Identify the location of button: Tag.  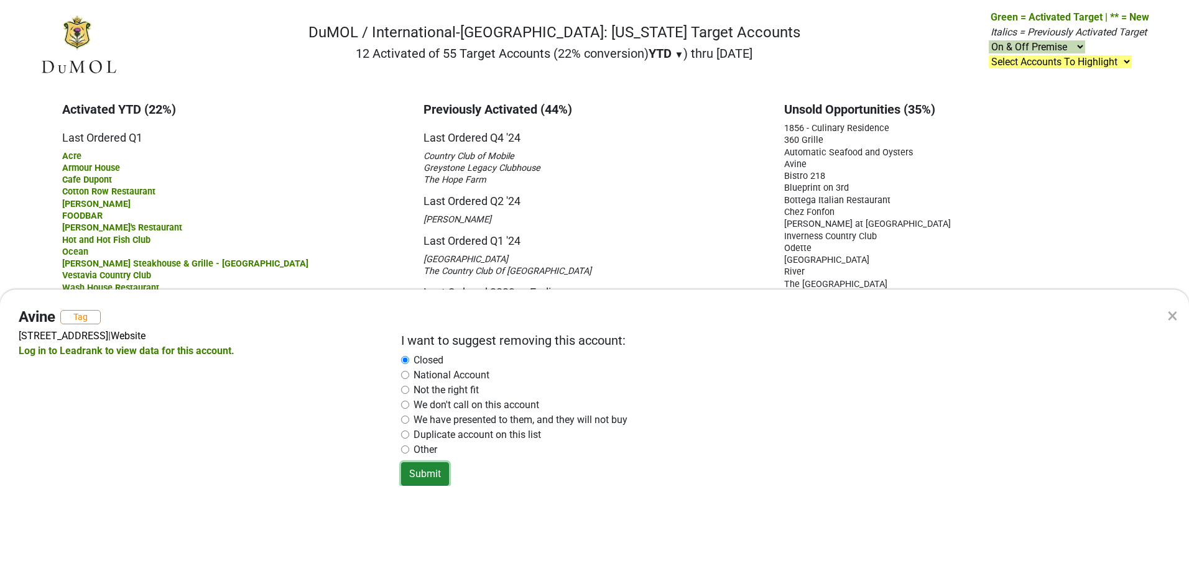
(80, 317).